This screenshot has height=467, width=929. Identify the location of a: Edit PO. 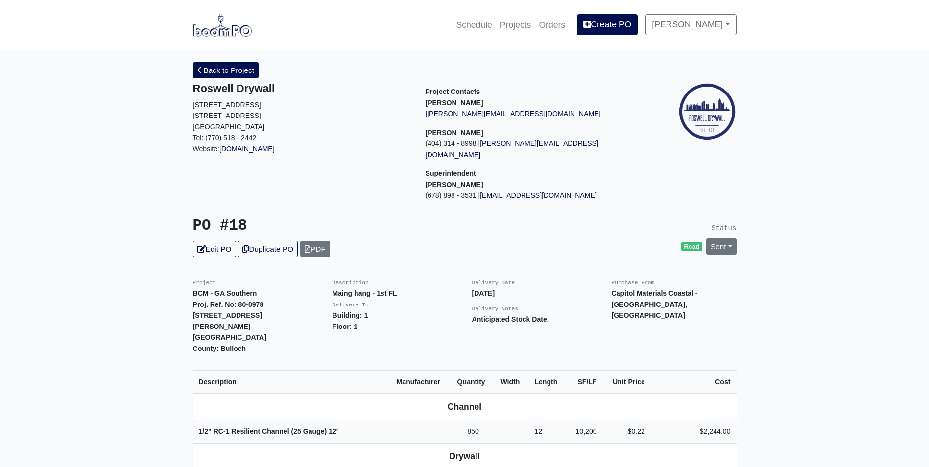
(214, 249).